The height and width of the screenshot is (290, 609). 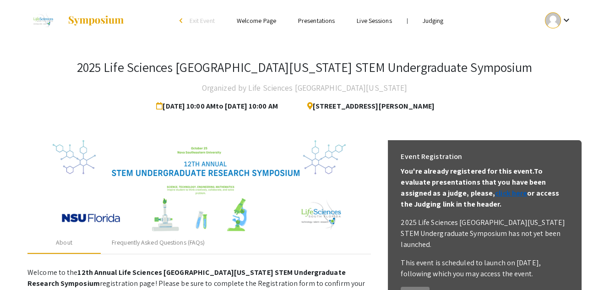 I want to click on span: Exit Event, so click(x=202, y=21).